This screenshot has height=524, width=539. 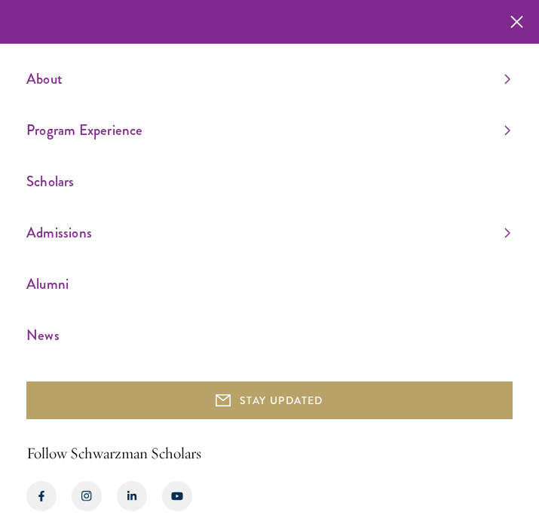 I want to click on a: Admissions, so click(x=268, y=232).